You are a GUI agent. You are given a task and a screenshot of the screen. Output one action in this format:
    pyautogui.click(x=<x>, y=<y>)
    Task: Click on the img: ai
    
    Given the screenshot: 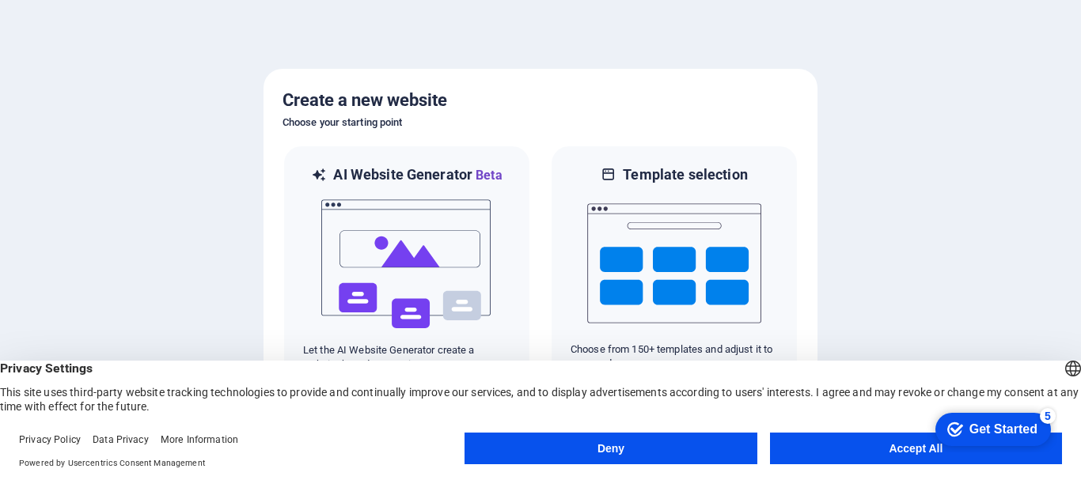 What is the action you would take?
    pyautogui.click(x=407, y=264)
    